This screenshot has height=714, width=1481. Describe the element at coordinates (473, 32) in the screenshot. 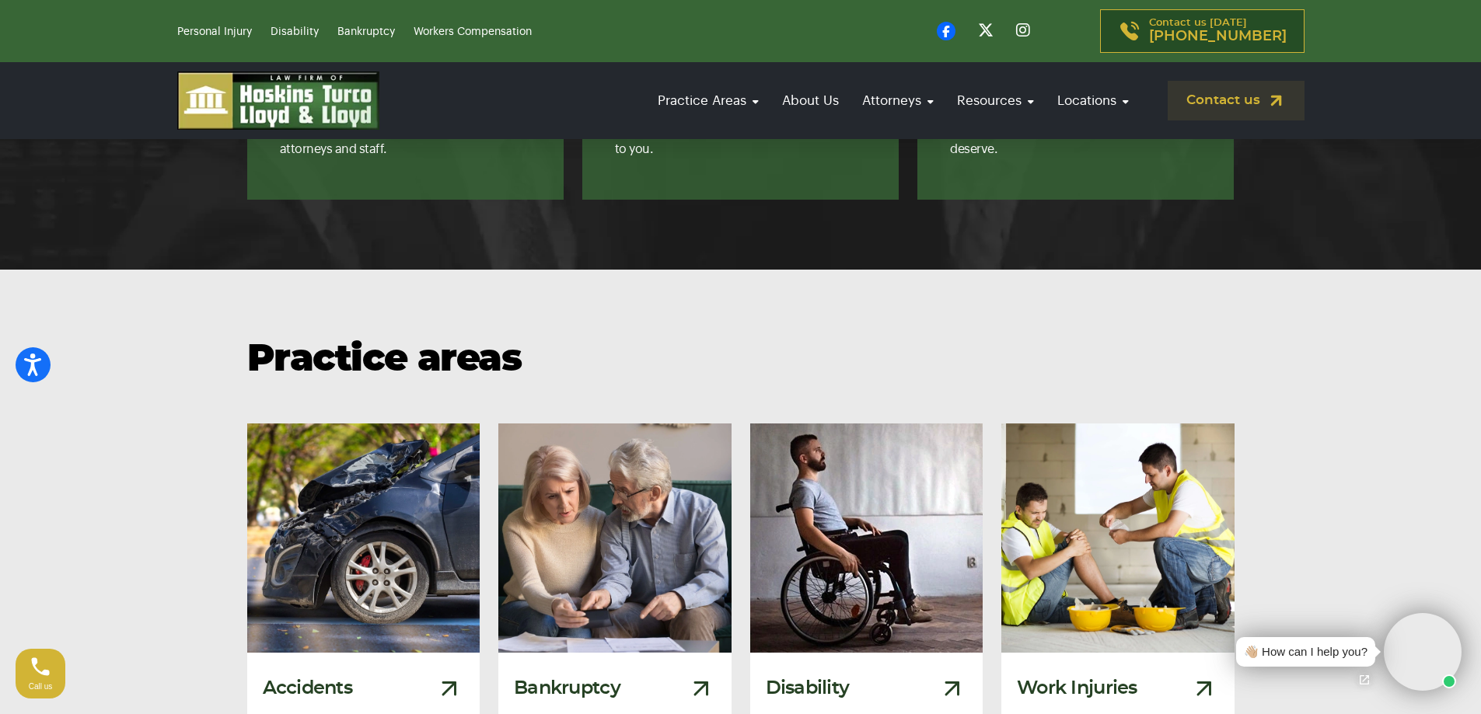

I see `a: Workers Compensation` at that location.